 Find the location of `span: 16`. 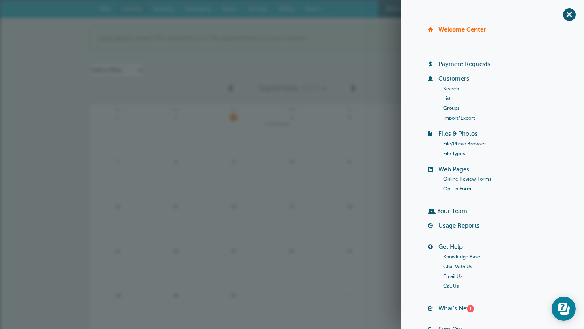

span: 16 is located at coordinates (234, 206).